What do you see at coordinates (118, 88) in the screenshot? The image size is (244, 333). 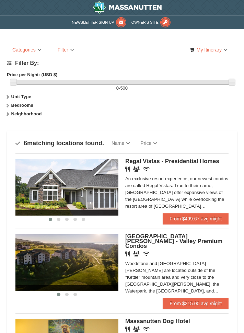 I see `span: 0` at bounding box center [118, 88].